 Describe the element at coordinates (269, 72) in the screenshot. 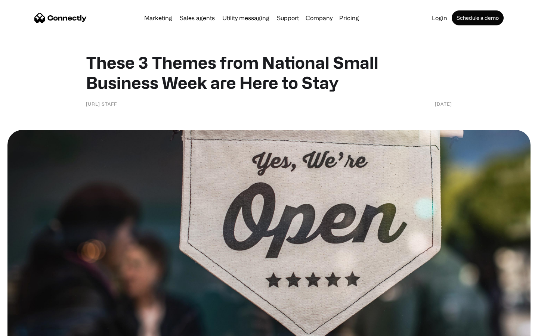

I see `h1: These 3 Themes from National Small Business Week are Here to Stay` at that location.